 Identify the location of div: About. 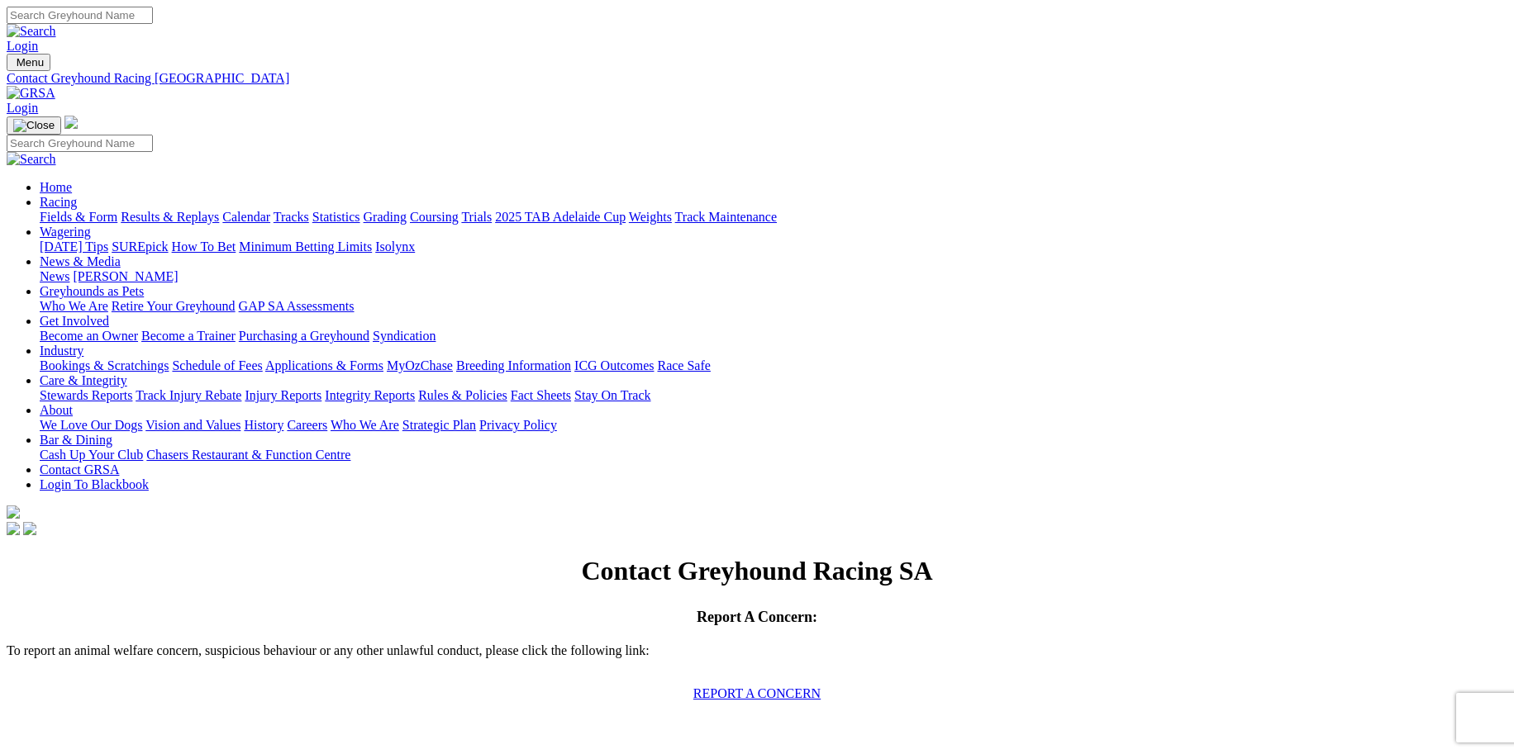
(773, 425).